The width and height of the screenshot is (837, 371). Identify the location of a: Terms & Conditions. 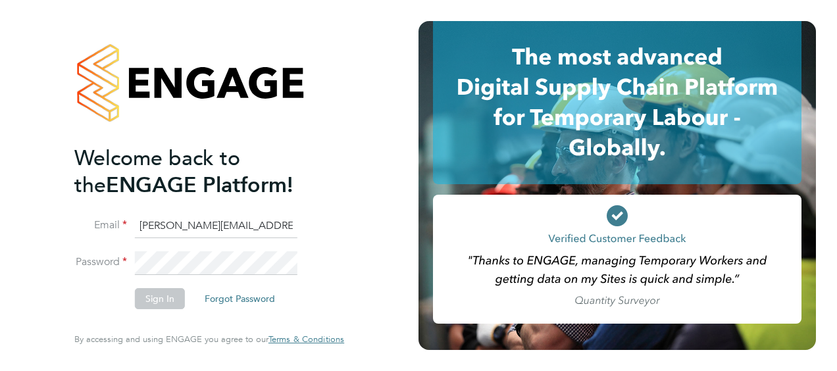
(306, 339).